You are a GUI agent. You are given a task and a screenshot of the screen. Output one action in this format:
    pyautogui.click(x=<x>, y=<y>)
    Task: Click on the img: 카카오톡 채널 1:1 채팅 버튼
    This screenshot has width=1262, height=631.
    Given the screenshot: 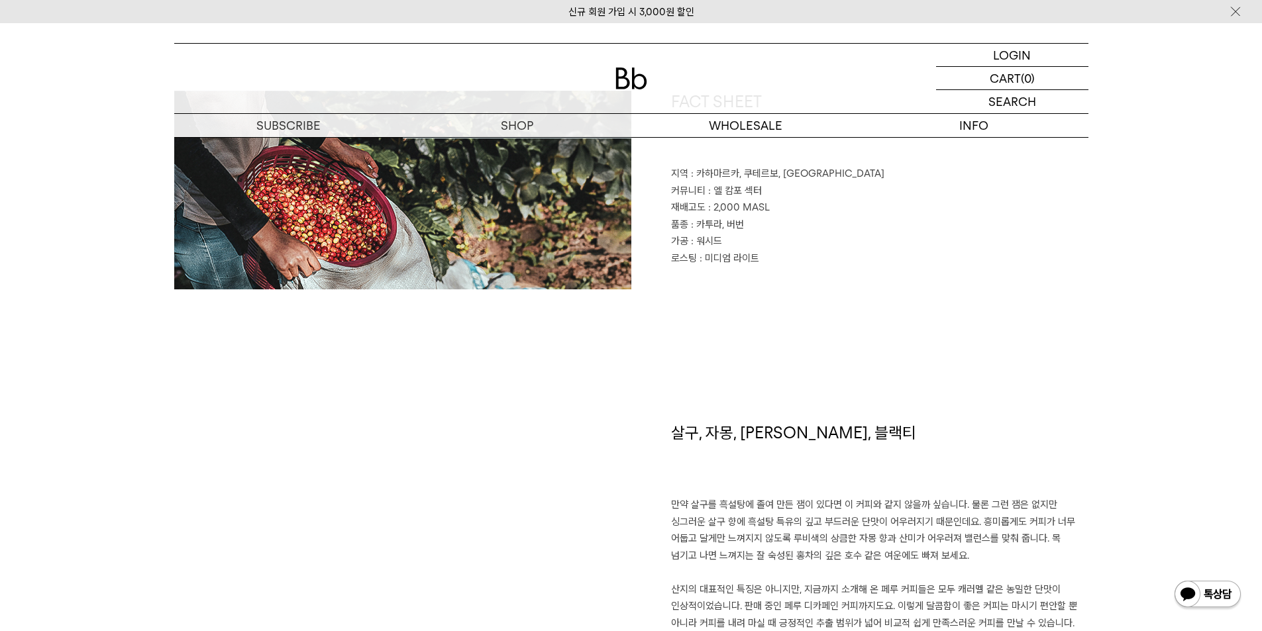 What is the action you would take?
    pyautogui.click(x=1208, y=596)
    